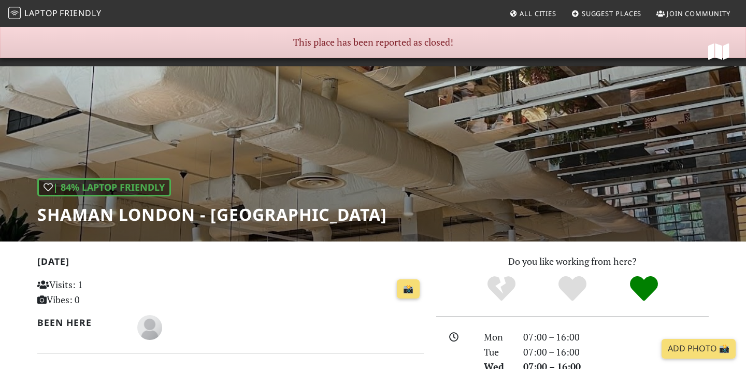 The height and width of the screenshot is (369, 746). What do you see at coordinates (693, 13) in the screenshot?
I see `a: Join Community` at bounding box center [693, 13].